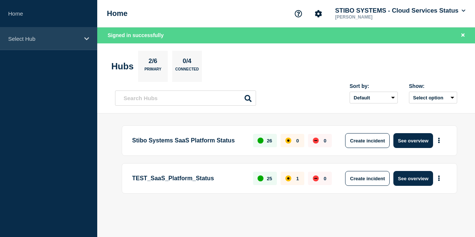 Image resolution: width=475 pixels, height=237 pixels. I want to click on h2: Hubs, so click(122, 66).